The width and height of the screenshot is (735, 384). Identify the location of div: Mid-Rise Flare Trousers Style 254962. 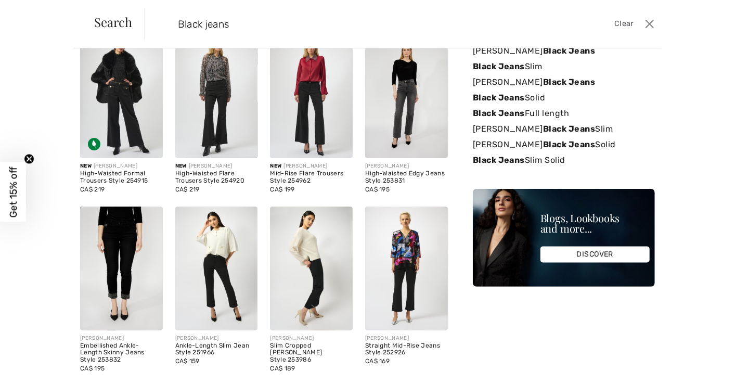
(311, 177).